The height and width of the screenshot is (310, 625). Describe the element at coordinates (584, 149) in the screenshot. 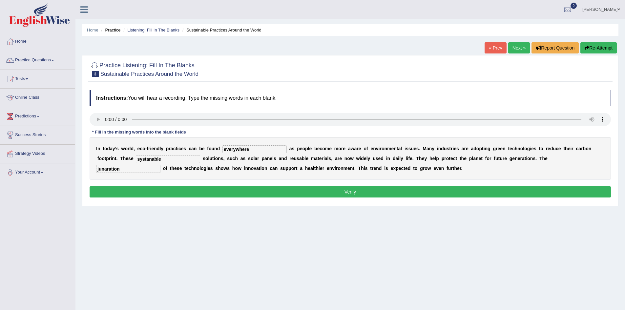

I see `b: b` at that location.